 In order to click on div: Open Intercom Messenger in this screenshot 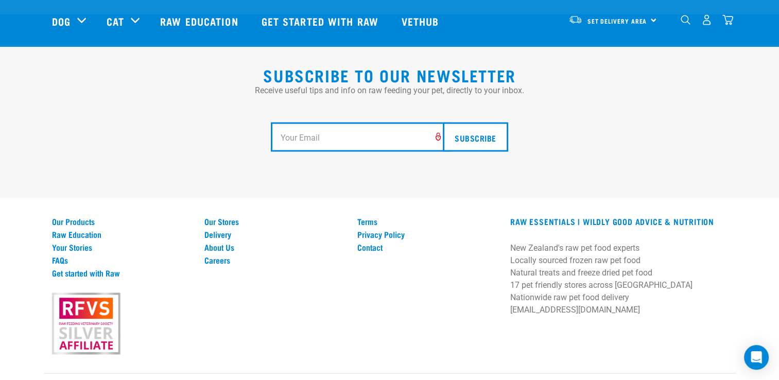, I will do `click(757, 358)`.